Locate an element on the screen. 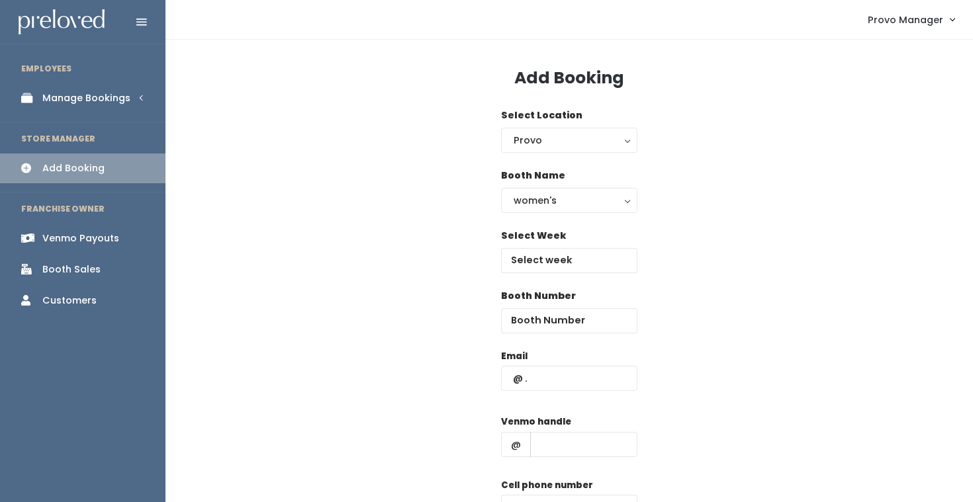 The width and height of the screenshot is (973, 502). button: women's is located at coordinates (569, 201).